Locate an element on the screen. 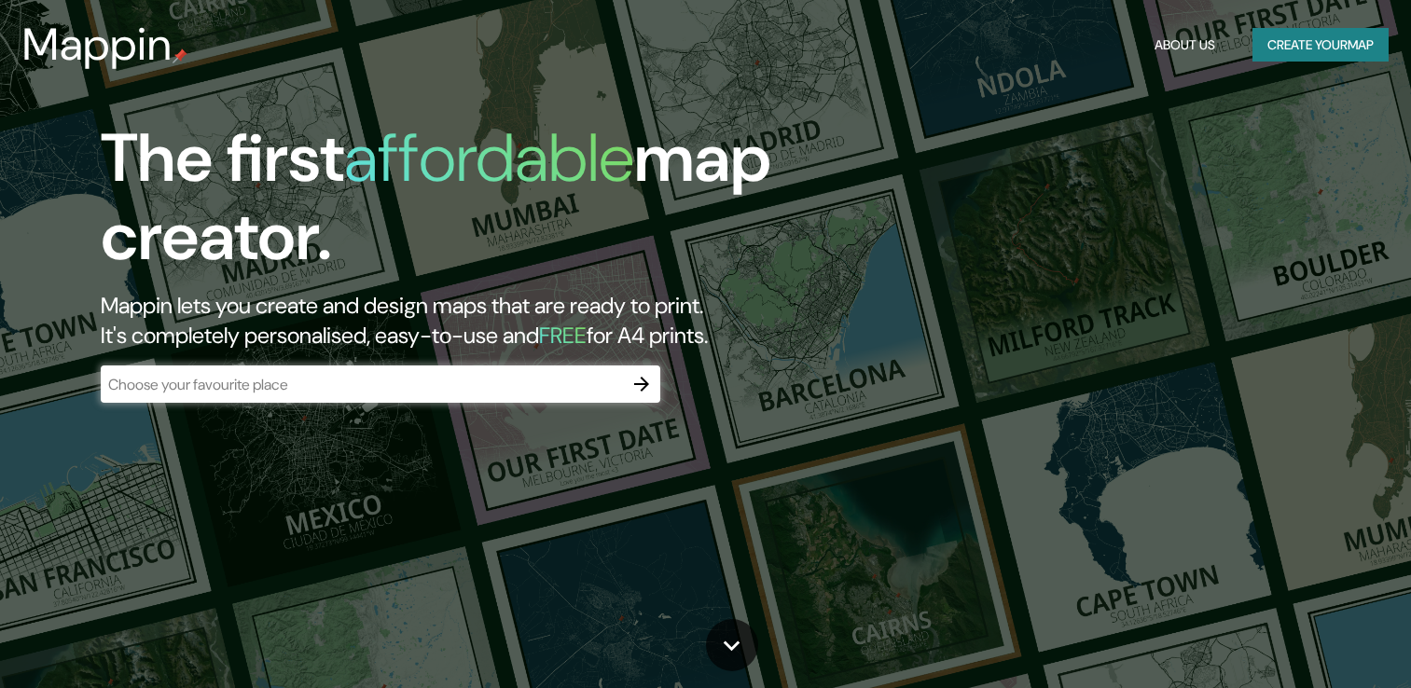  input: Choose your favourite place is located at coordinates (362, 384).